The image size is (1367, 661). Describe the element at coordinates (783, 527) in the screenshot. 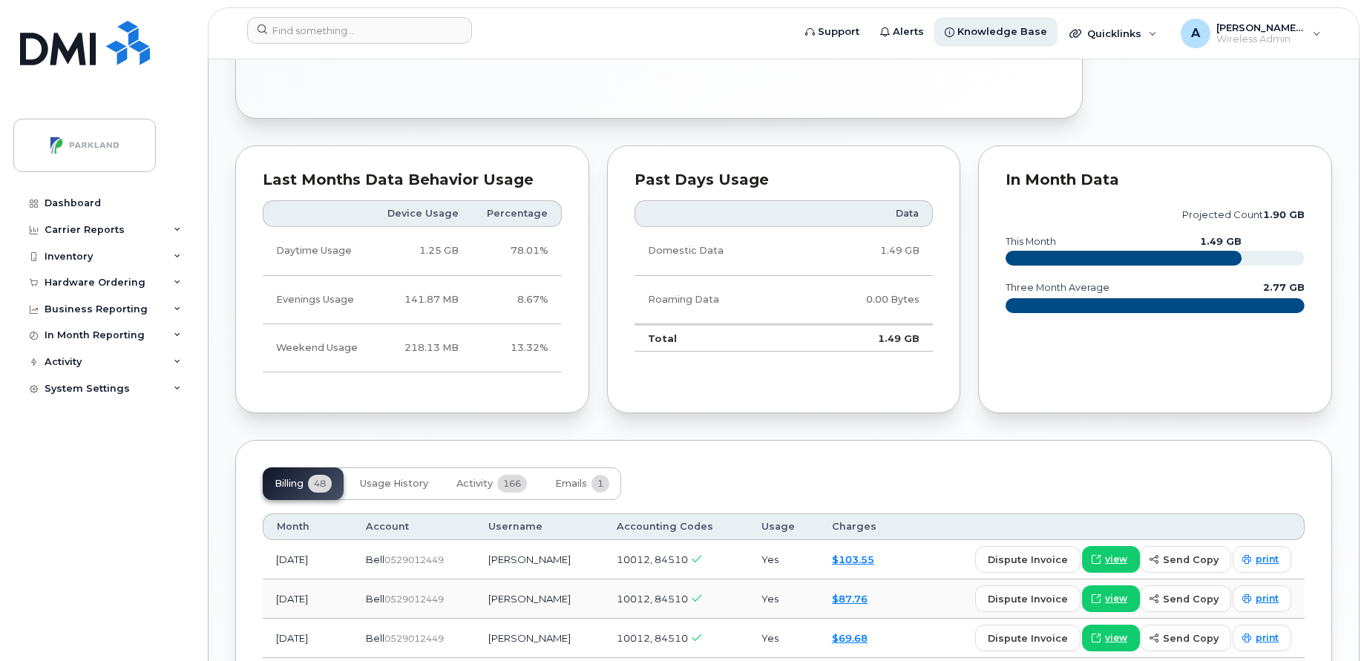

I see `th: Usage` at that location.